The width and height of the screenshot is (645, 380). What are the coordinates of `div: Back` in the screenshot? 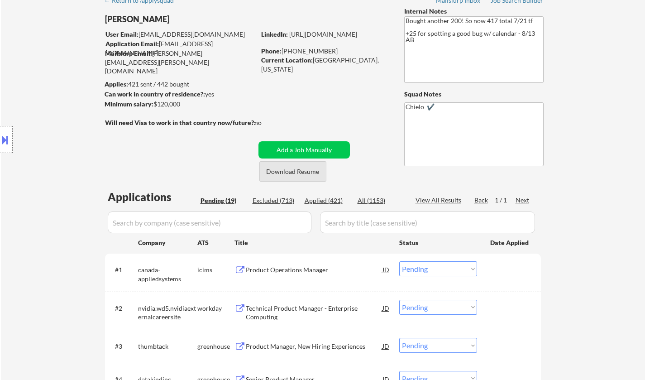 It's located at (482, 200).